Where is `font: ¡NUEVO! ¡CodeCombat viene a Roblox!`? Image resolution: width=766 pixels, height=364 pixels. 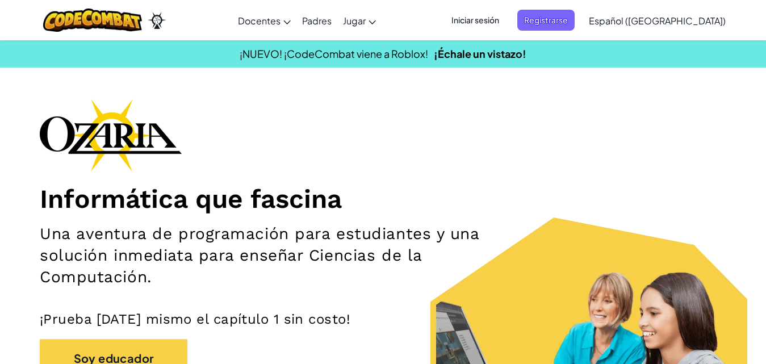 font: ¡NUEVO! ¡CodeCombat viene a Roblox! is located at coordinates (334, 53).